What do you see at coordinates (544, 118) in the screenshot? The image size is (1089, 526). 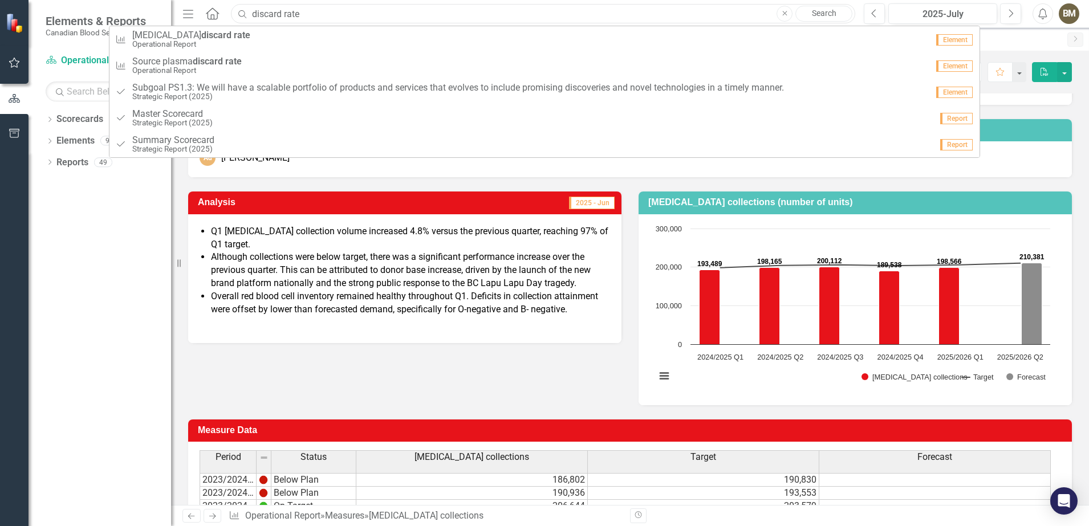 I see `a: Master ScorecardStrategic Report (2025)Report` at bounding box center [544, 118].